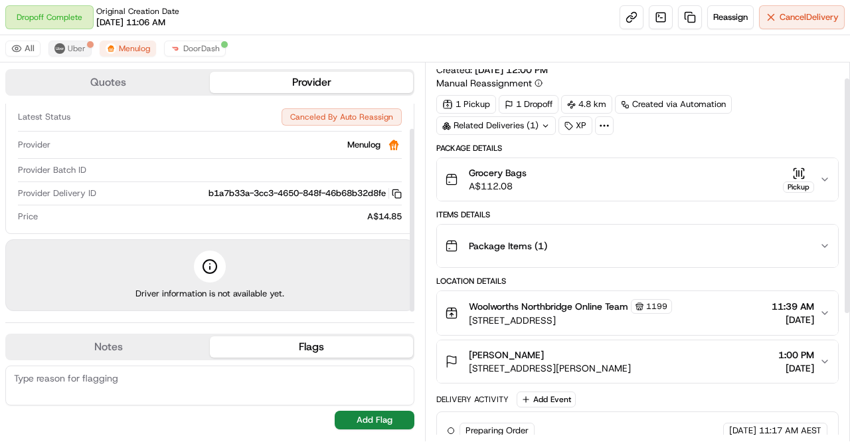 This screenshot has height=442, width=850. I want to click on div: Delivery Activity, so click(472, 399).